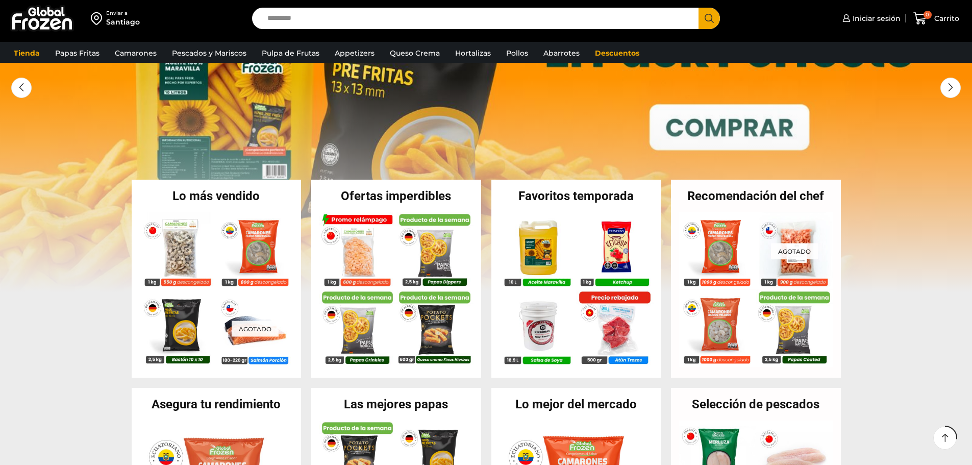 The image size is (972, 465). What do you see at coordinates (756, 196) in the screenshot?
I see `h2: Recomendación del chef` at bounding box center [756, 196].